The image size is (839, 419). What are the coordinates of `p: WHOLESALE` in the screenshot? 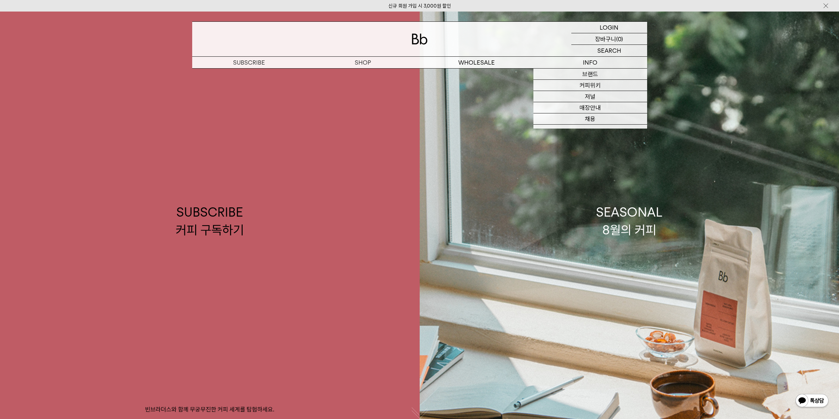 It's located at (476, 62).